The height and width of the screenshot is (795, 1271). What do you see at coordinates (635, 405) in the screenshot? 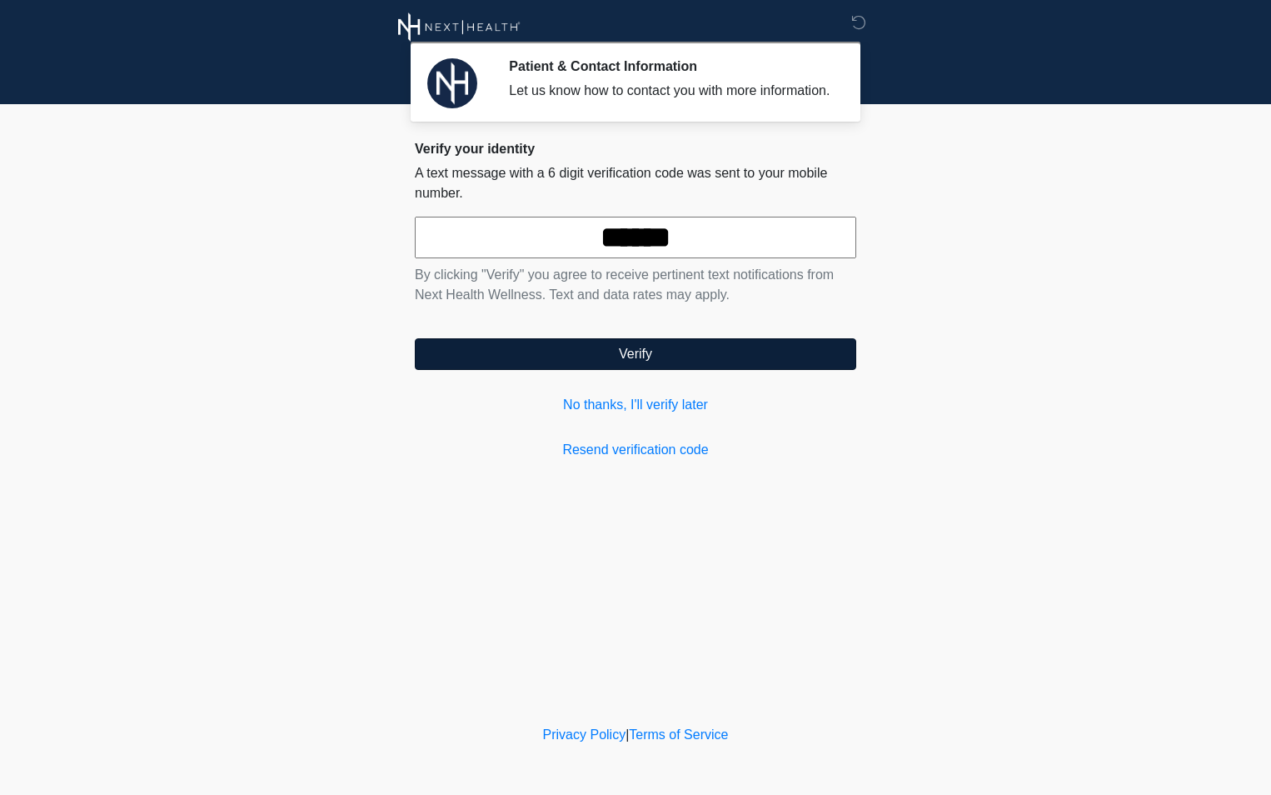
I see `a: No thanks, I'll verify later` at bounding box center [635, 405].